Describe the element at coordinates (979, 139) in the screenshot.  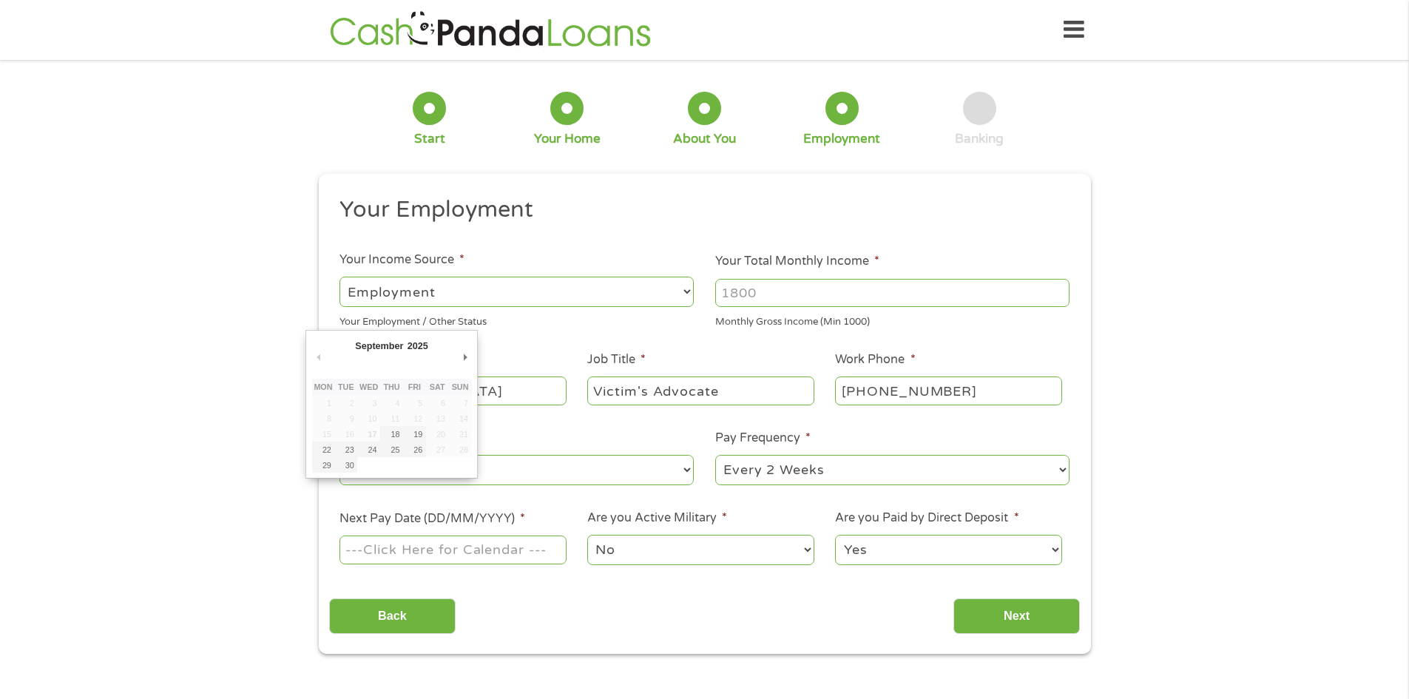
I see `div: Banking` at that location.